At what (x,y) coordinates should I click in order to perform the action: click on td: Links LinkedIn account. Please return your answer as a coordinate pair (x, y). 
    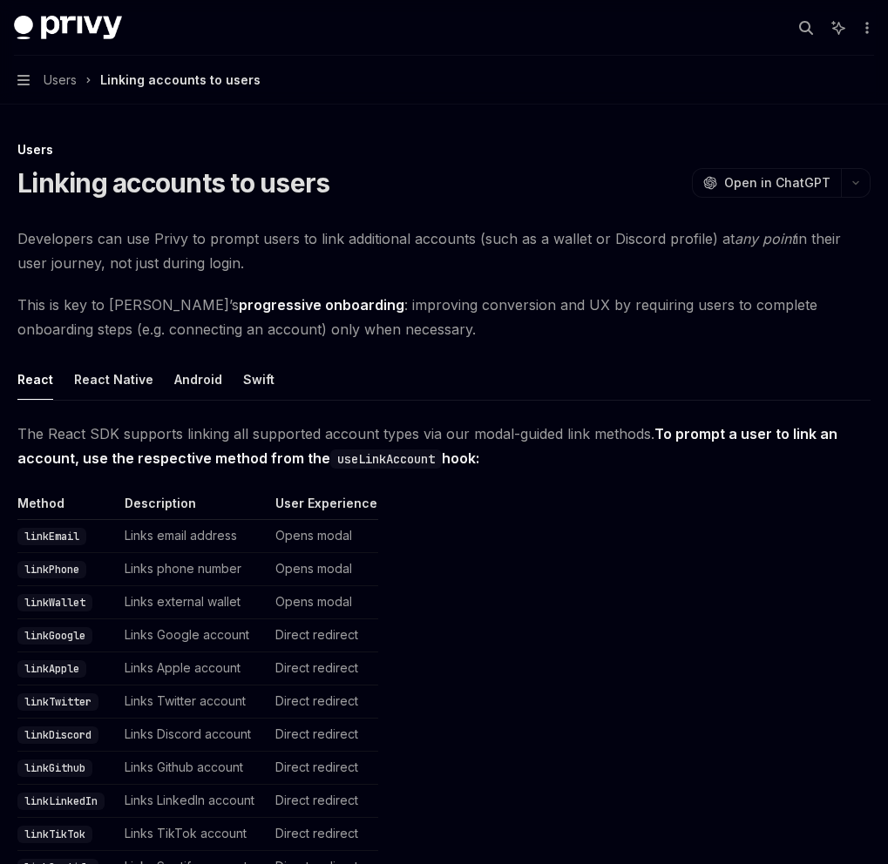
    Looking at the image, I should click on (193, 801).